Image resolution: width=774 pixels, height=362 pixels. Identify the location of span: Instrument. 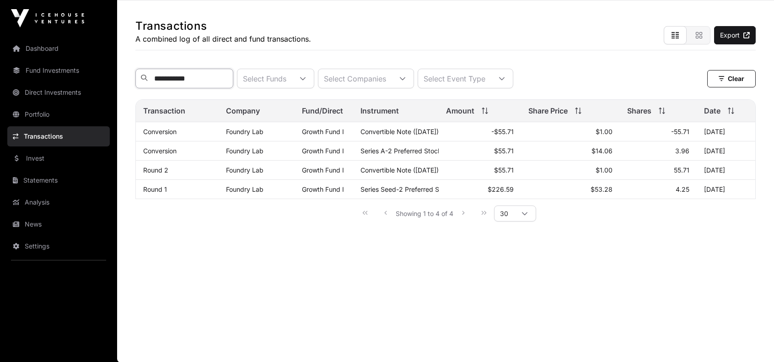
(380, 111).